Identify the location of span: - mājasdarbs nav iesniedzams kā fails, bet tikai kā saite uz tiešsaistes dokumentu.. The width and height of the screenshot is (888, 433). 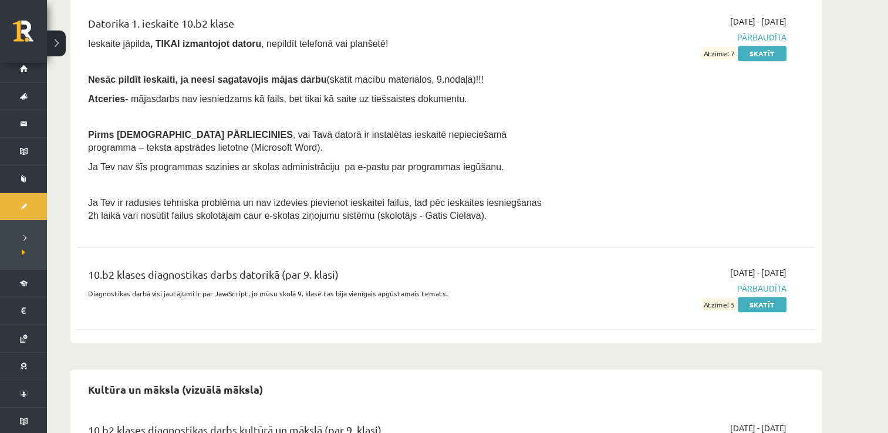
(278, 99).